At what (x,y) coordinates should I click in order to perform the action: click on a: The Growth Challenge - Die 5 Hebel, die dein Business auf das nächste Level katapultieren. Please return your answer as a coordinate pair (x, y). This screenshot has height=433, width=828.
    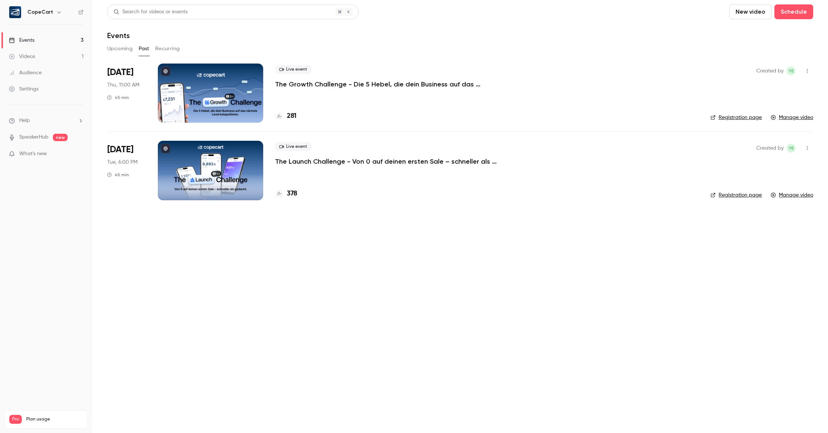
    Looking at the image, I should click on (386, 84).